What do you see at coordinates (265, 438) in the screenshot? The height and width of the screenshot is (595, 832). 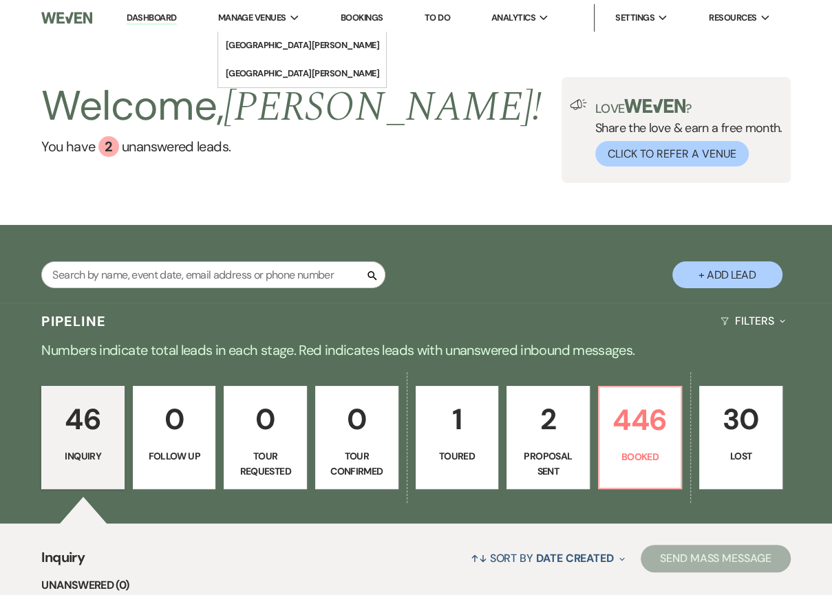 I see `a: 0Tour Requested` at bounding box center [265, 438].